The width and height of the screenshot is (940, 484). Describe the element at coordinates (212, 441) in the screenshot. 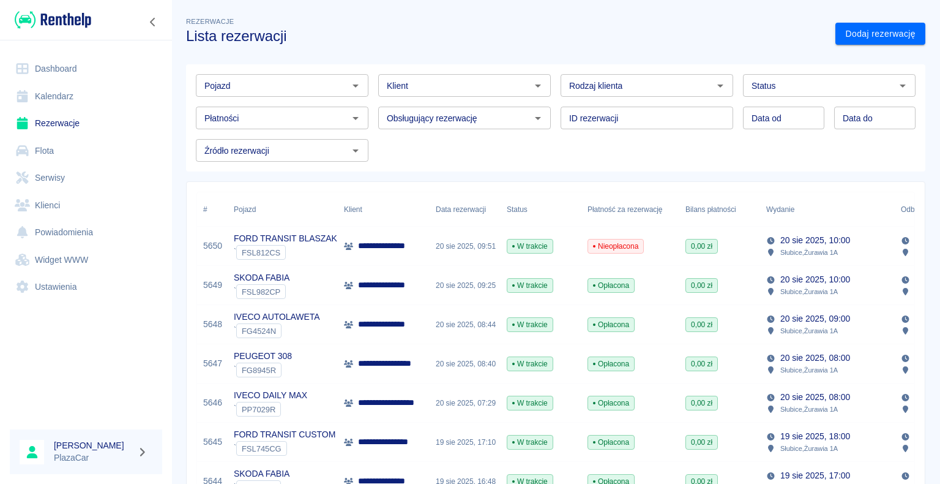

I see `a: 5645` at that location.